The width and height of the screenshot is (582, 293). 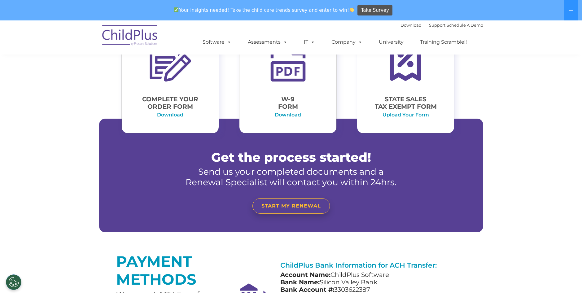 What do you see at coordinates (217, 42) in the screenshot?
I see `a: Software` at bounding box center [217, 42].